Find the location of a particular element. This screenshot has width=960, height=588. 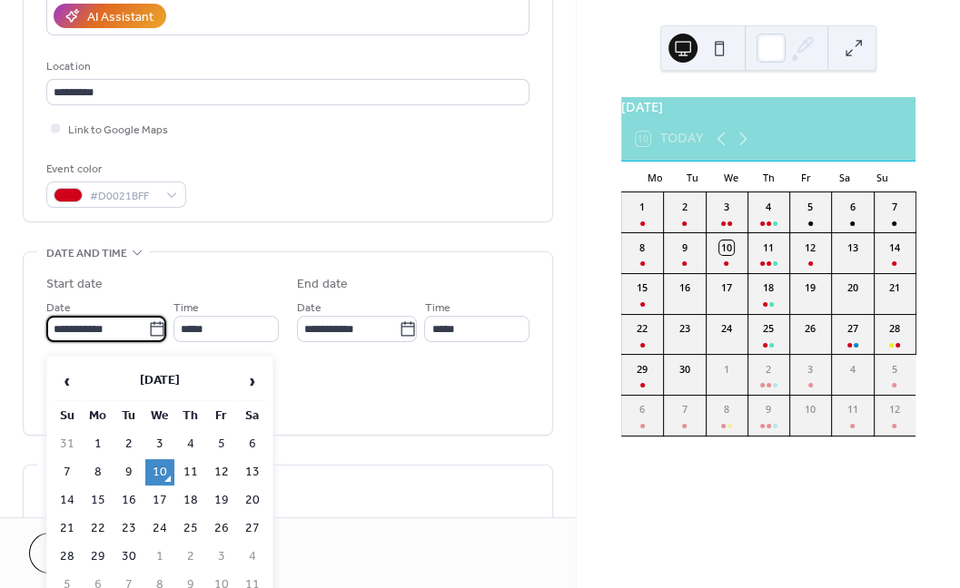

td: 9 is located at coordinates (129, 472).